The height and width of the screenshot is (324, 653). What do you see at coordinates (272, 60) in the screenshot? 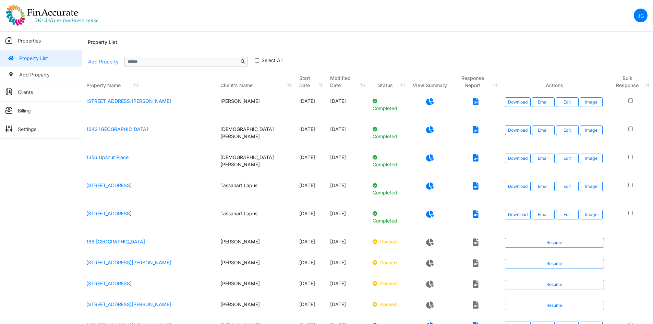
I see `label: Select All` at bounding box center [272, 60].